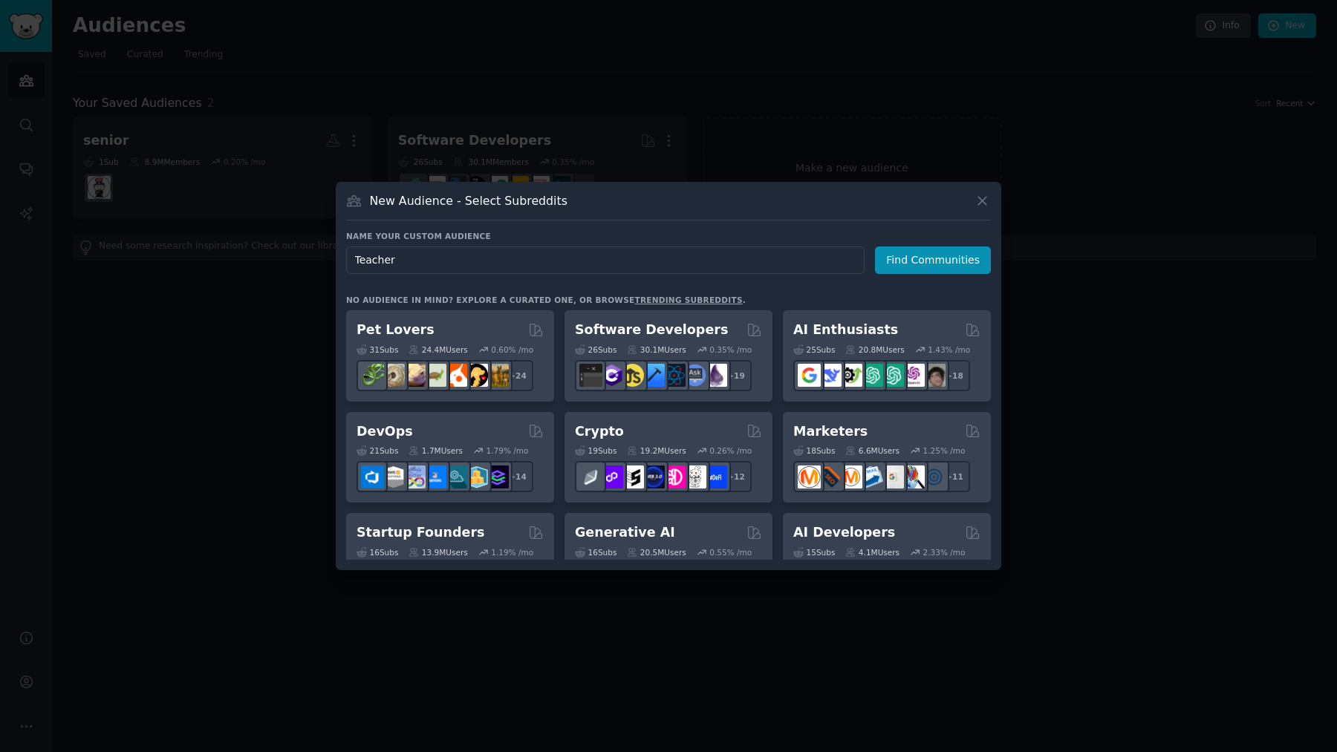 The height and width of the screenshot is (752, 1337). What do you see at coordinates (605, 260) in the screenshot?
I see `input: Pick a short name, like "Digital Marketers" or "Movie-Goers"` at bounding box center [605, 260].